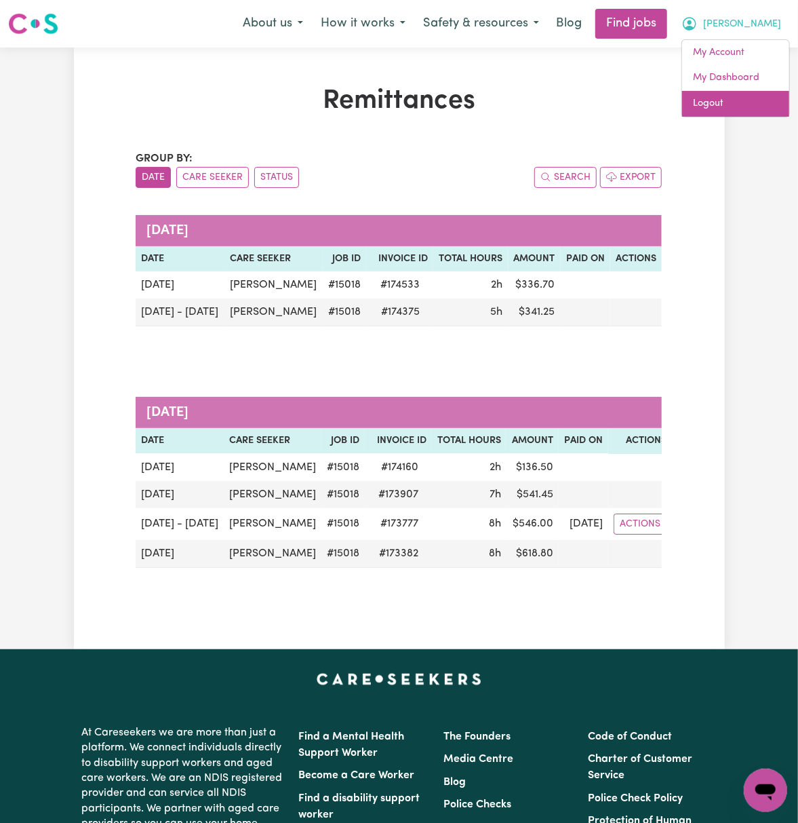 This screenshot has width=798, height=823. Describe the element at coordinates (631, 177) in the screenshot. I see `button: Export` at that location.